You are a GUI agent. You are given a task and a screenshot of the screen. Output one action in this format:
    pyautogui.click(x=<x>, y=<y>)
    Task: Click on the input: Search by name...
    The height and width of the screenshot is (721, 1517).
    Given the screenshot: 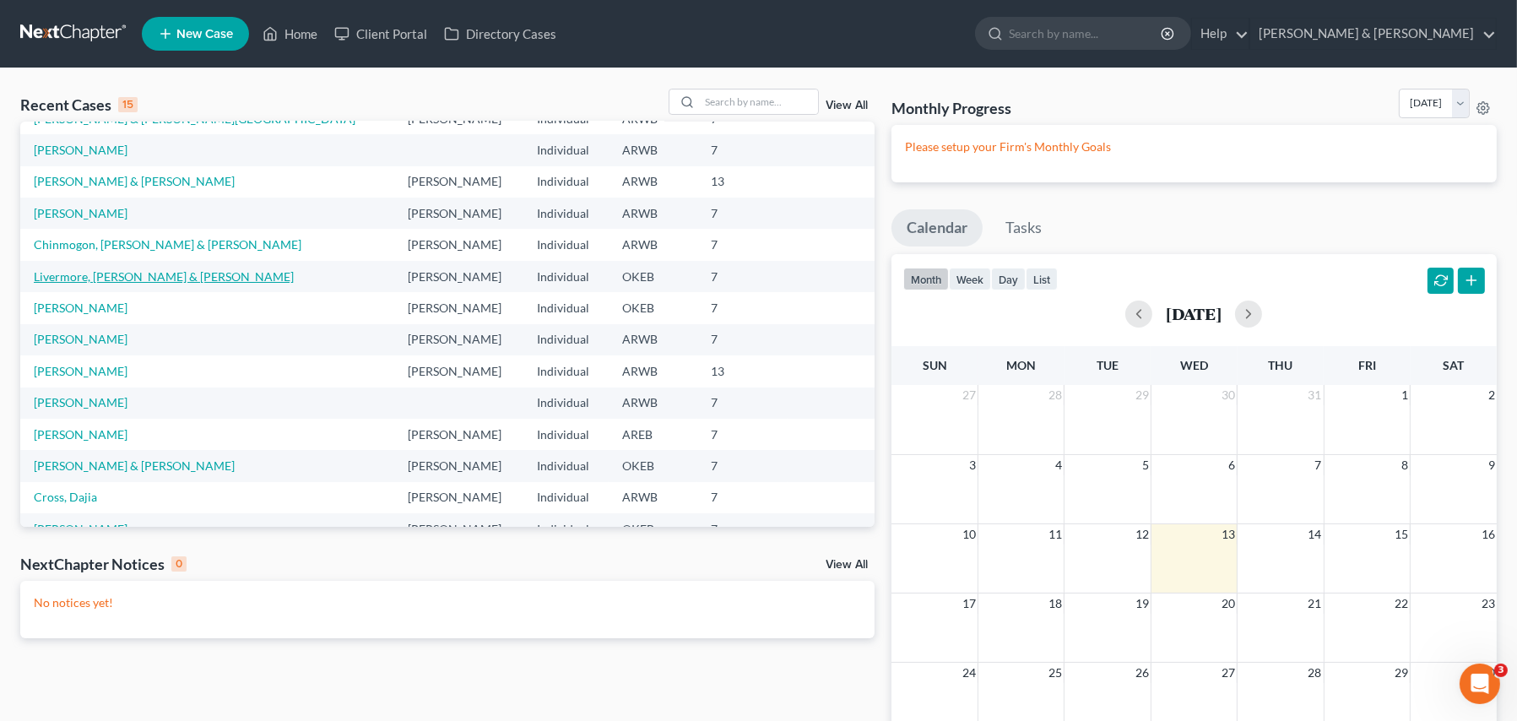 What is the action you would take?
    pyautogui.click(x=759, y=101)
    